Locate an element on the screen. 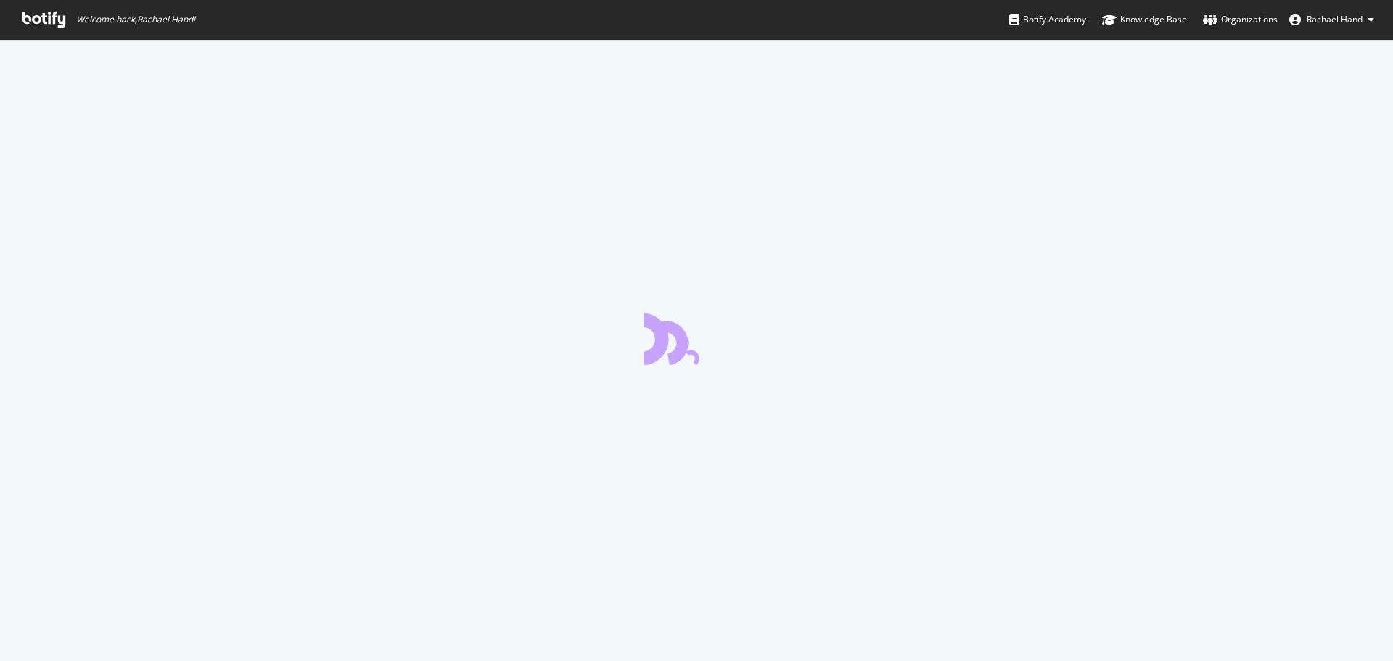  span: Welcome back, Rachael Hand ! is located at coordinates (136, 20).